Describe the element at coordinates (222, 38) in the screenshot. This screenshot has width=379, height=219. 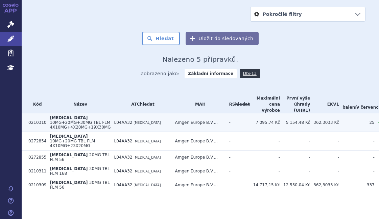
I see `button: Uložit do sledovaných` at that location.